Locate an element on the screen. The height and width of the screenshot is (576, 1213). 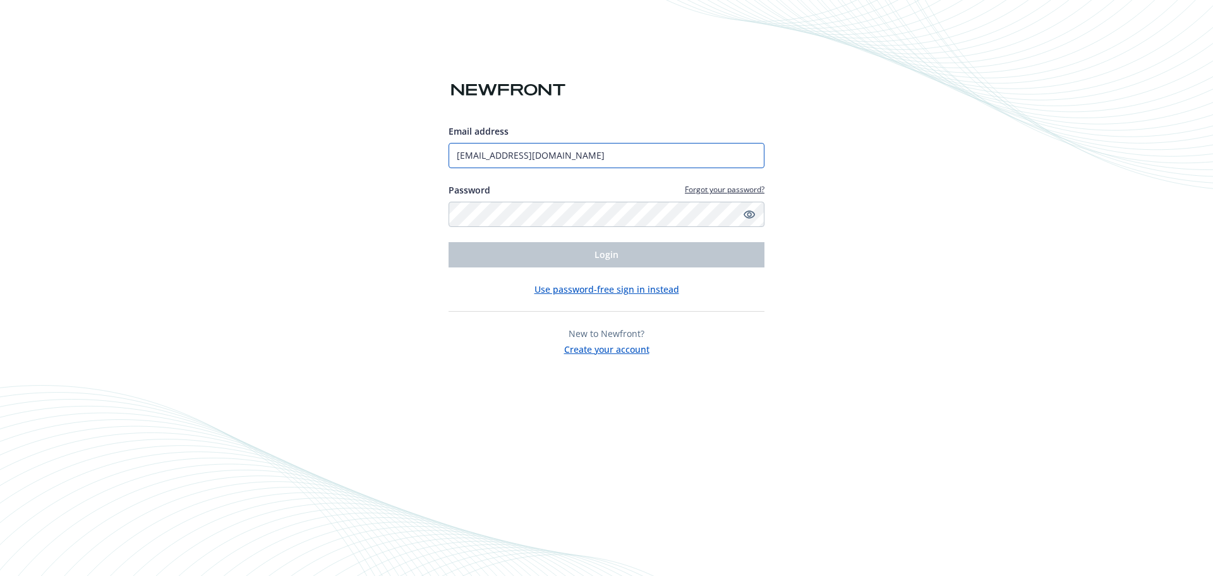
span: Login is located at coordinates (607, 254).